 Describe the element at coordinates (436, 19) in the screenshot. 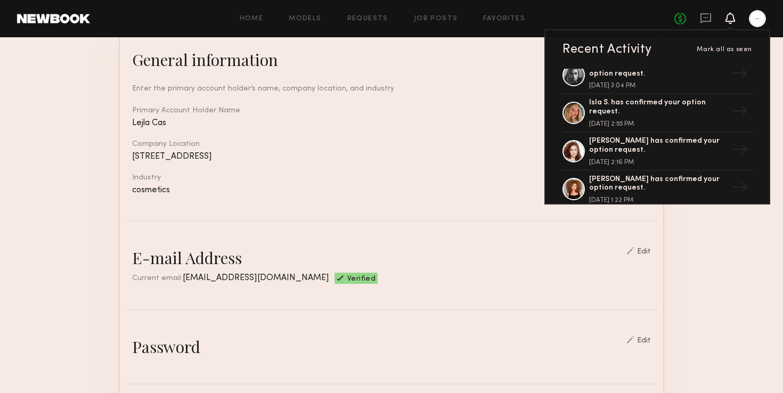

I see `a: Job Posts` at that location.